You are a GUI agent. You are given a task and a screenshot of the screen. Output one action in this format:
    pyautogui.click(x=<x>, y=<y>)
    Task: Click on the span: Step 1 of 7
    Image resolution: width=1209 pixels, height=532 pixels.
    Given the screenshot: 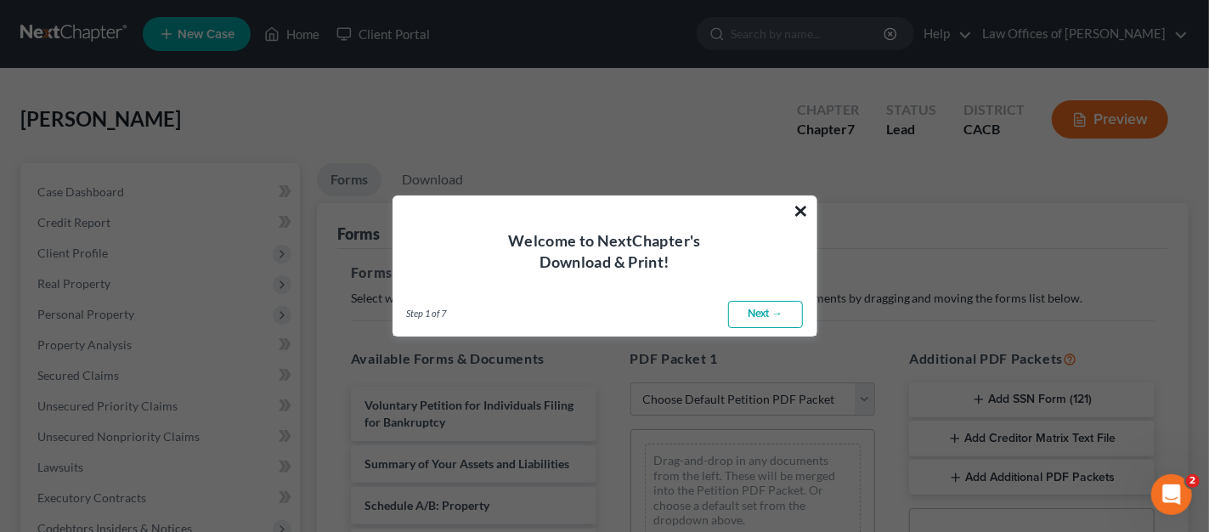 What is the action you would take?
    pyautogui.click(x=426, y=313)
    